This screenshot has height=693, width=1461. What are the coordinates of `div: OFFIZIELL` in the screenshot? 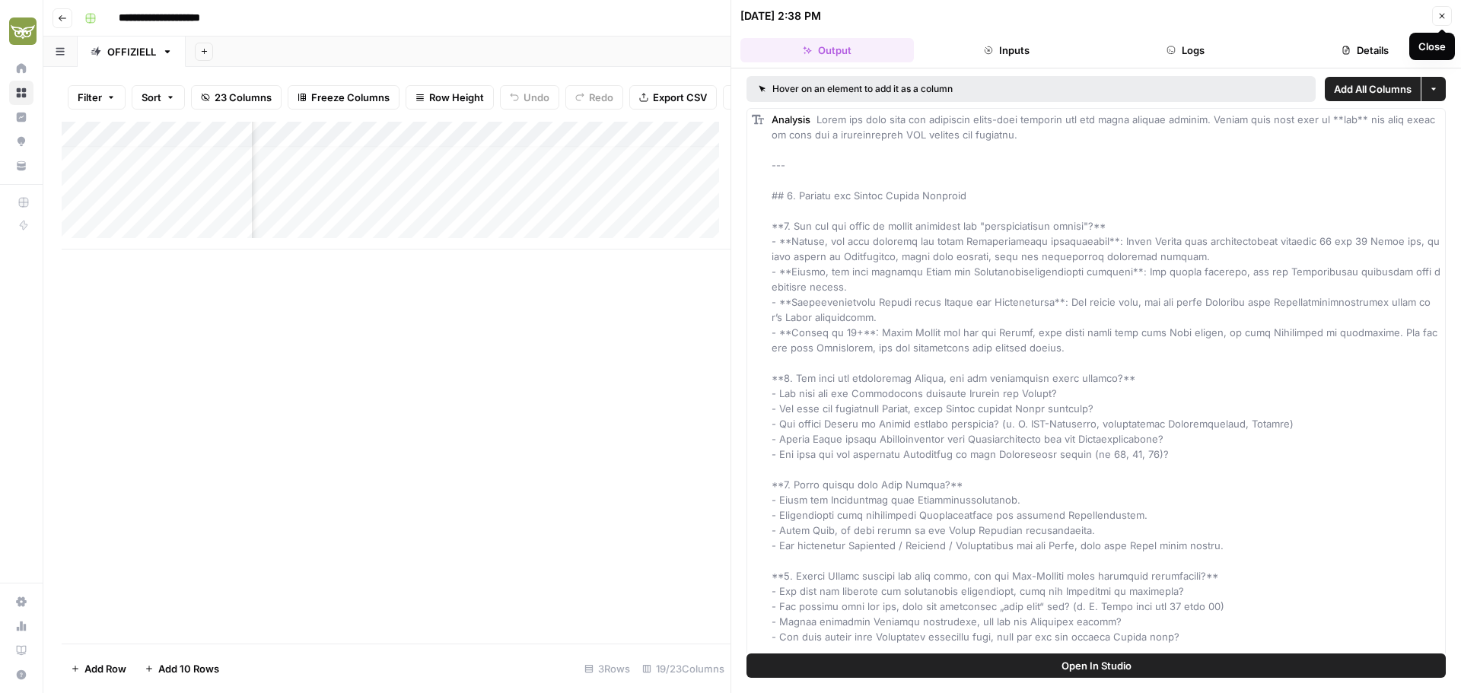 It's located at (132, 52).